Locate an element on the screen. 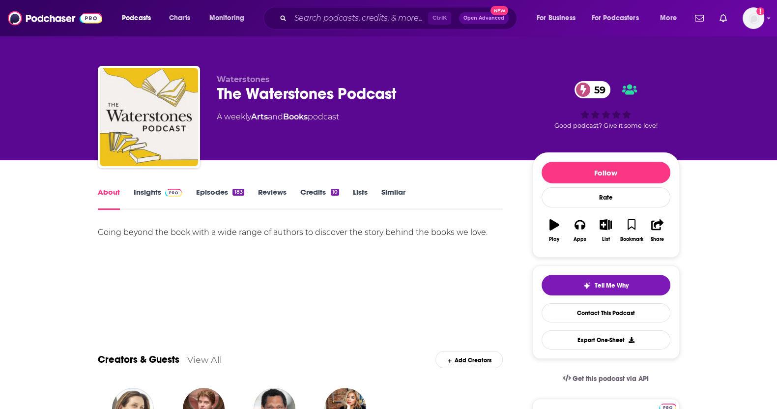  a: Credits10 is located at coordinates (319, 198).